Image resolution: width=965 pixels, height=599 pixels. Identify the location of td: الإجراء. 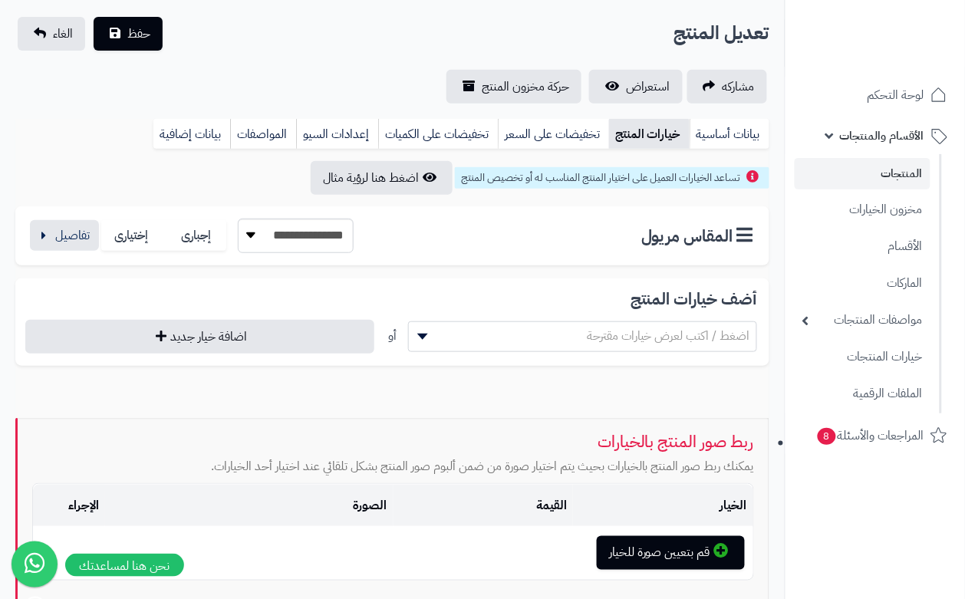
(69, 505).